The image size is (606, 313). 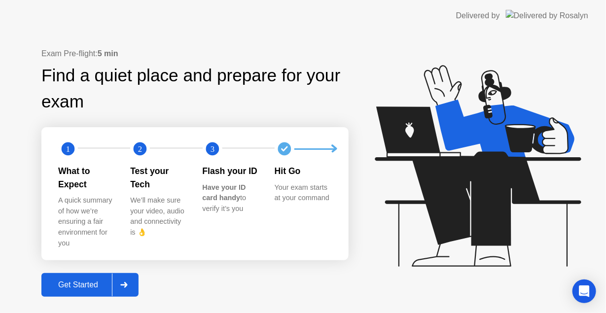 What do you see at coordinates (303, 171) in the screenshot?
I see `div: Hit Go` at bounding box center [303, 171].